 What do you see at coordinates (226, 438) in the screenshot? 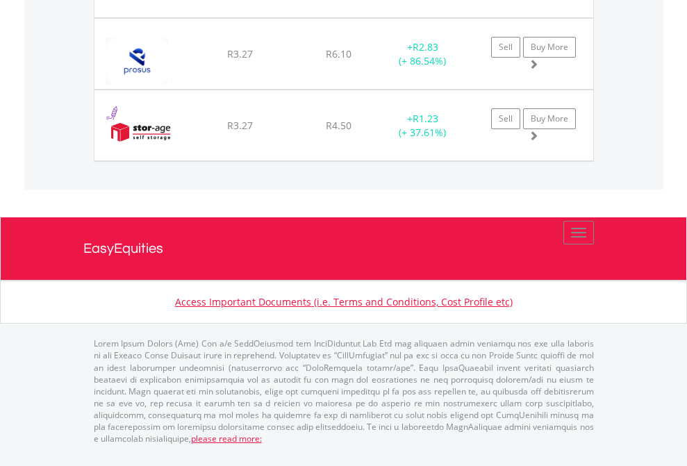
I see `a: please read more:` at bounding box center [226, 438].